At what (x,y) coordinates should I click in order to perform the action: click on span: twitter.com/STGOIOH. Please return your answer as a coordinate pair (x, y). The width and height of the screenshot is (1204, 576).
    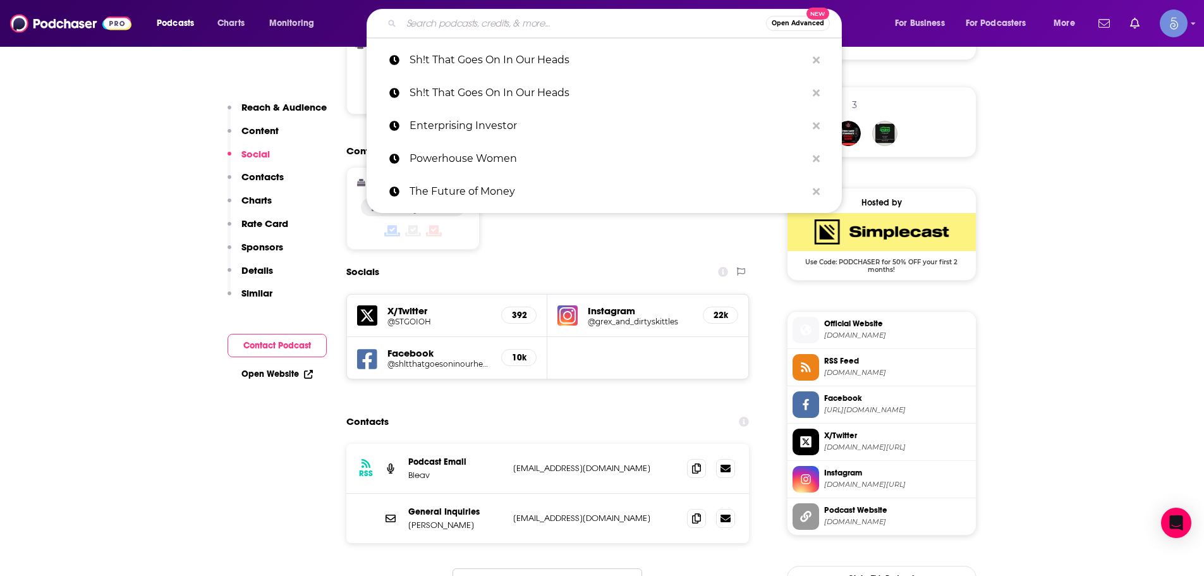
    Looking at the image, I should click on (897, 447).